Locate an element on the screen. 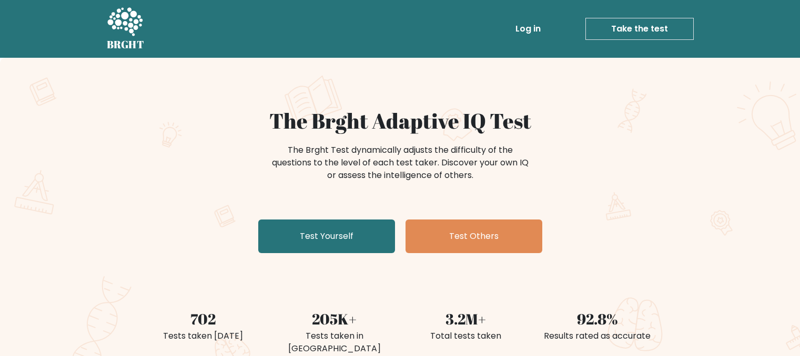  div: Results rated as accurate is located at coordinates (597, 336).